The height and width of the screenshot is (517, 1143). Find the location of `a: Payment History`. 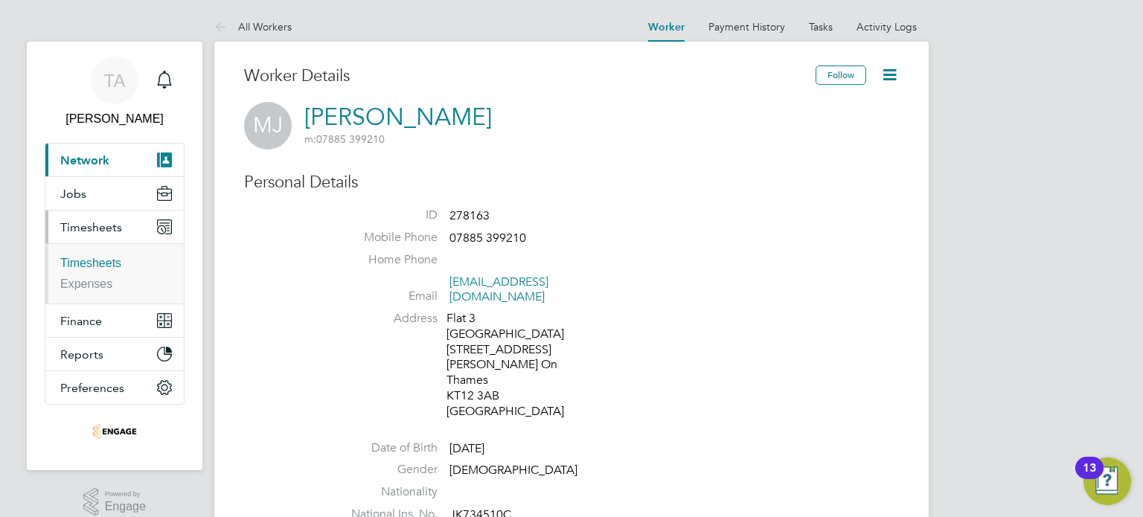

a: Payment History is located at coordinates (746, 27).